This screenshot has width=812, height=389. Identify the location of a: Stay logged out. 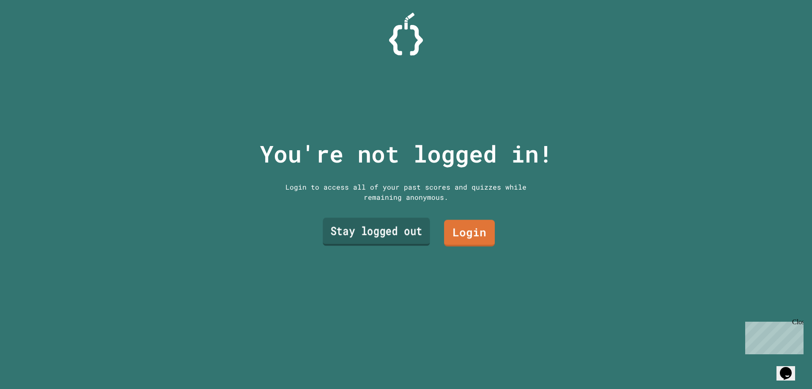
(376, 232).